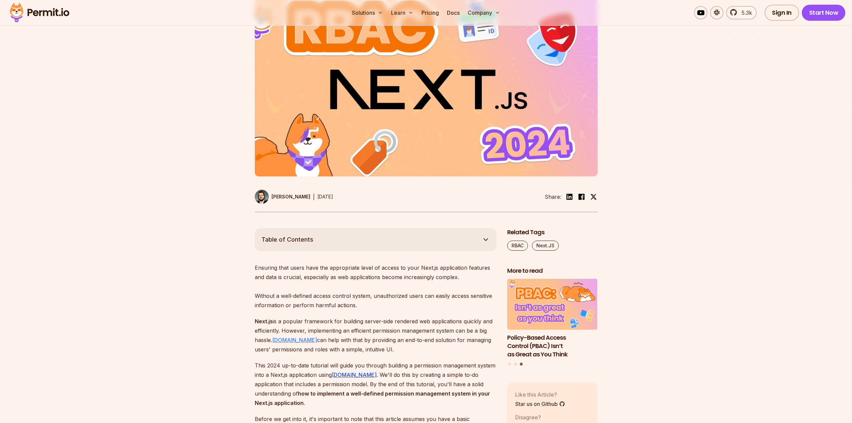  I want to click on img: facebook, so click(581, 197).